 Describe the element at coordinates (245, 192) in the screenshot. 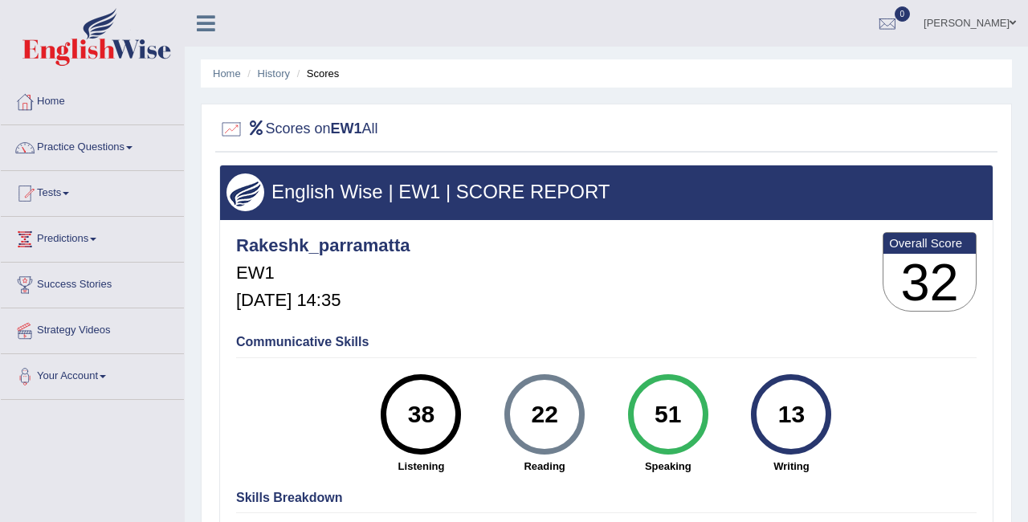

I see `img: wings.png` at that location.